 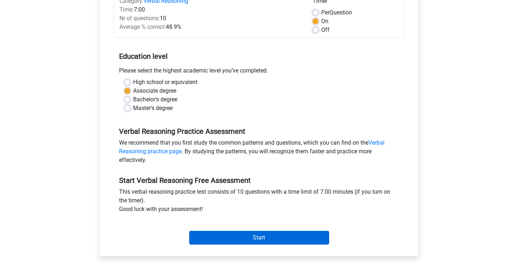 What do you see at coordinates (155, 99) in the screenshot?
I see `label: Bachelor's degree` at bounding box center [155, 99].